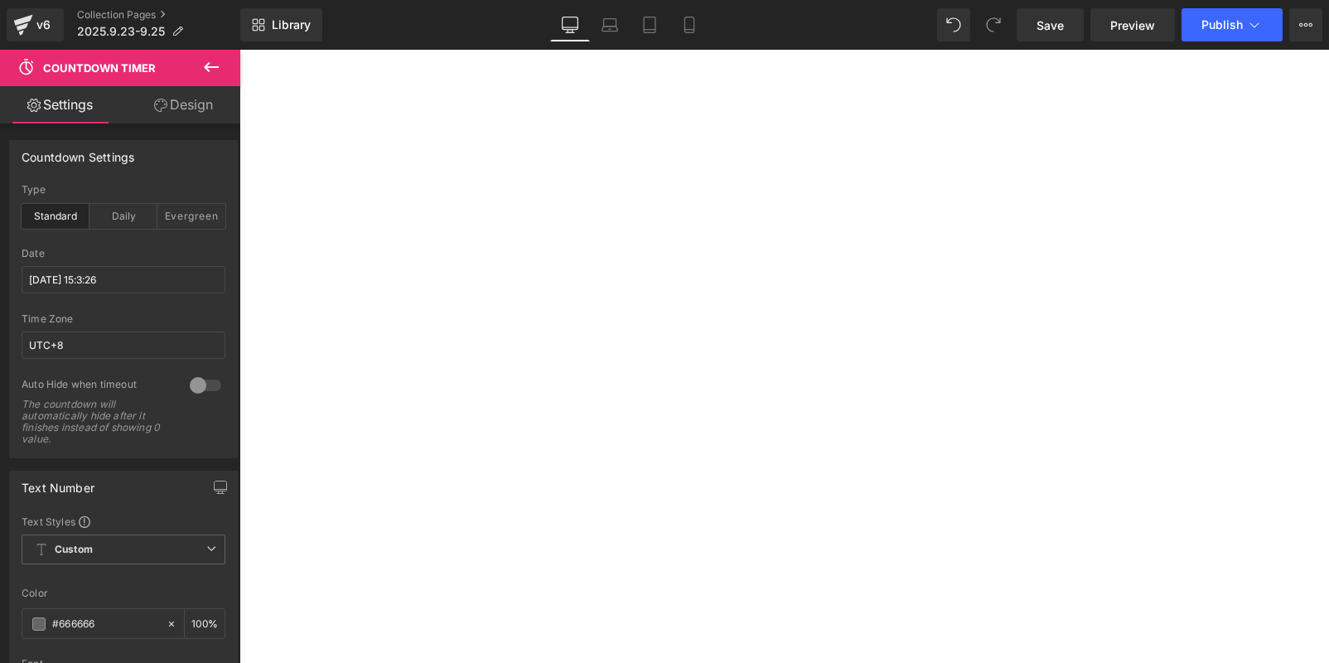 The image size is (1329, 663). What do you see at coordinates (1222, 25) in the screenshot?
I see `span: Publish` at bounding box center [1222, 25].